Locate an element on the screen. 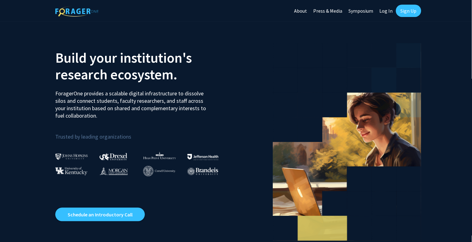  a: Opens in a new tab is located at coordinates (100, 215).